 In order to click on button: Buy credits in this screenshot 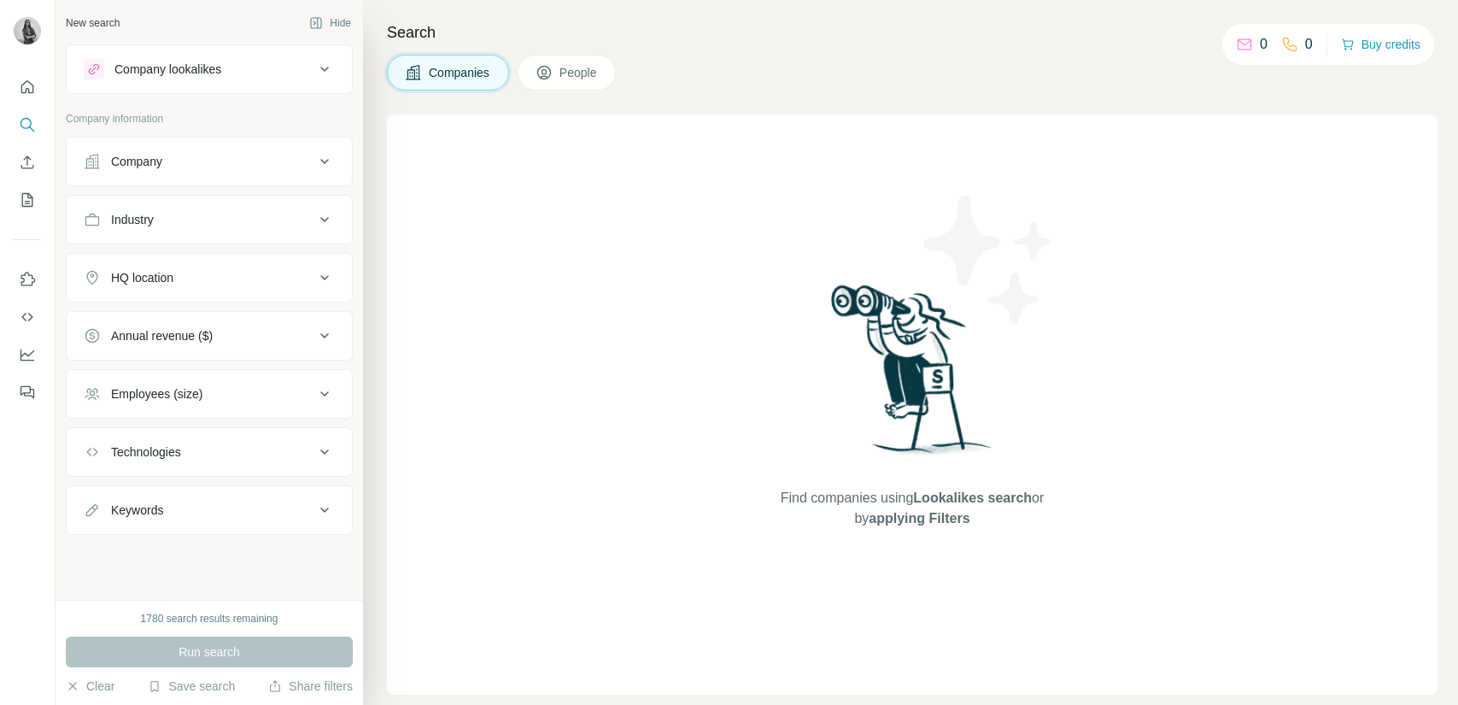, I will do `click(1381, 44)`.